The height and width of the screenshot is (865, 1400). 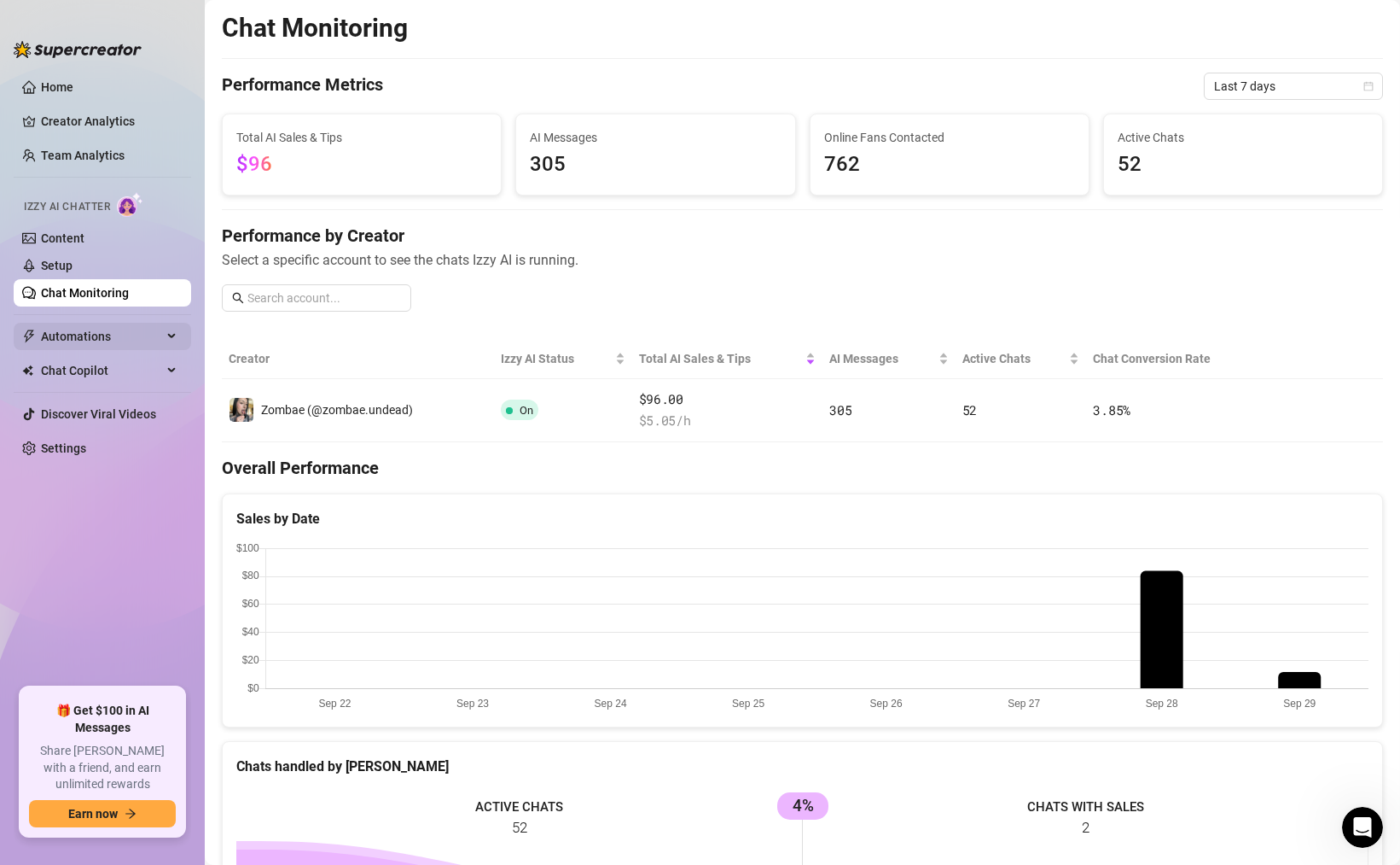 I want to click on span: calendar, so click(x=1369, y=86).